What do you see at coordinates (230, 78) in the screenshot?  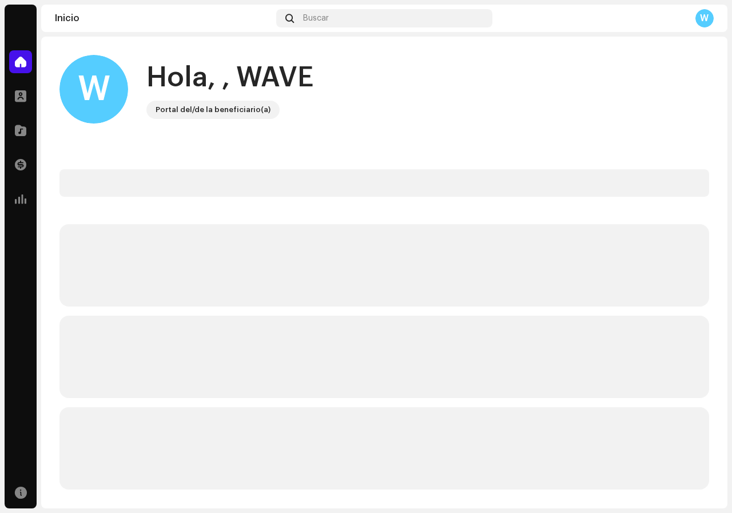 I see `div: Hola, , WAVE` at bounding box center [230, 78].